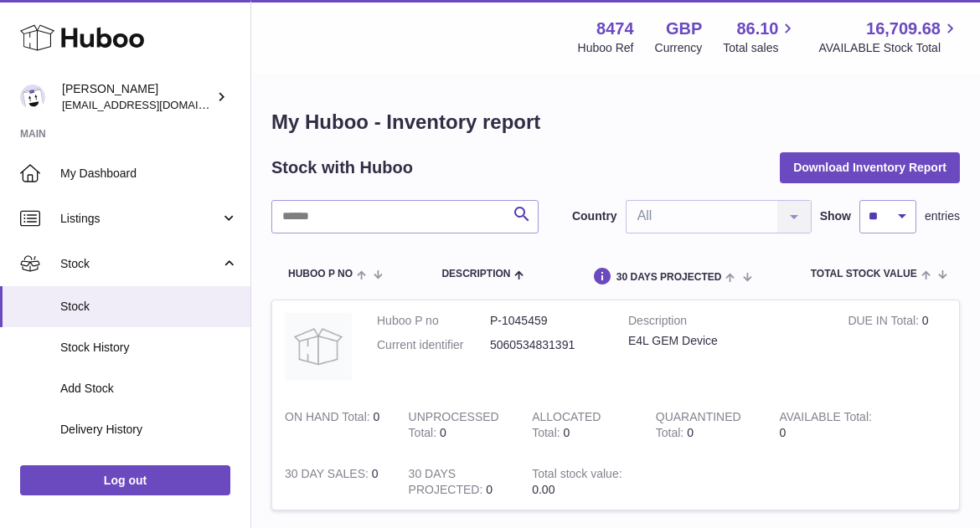 Image resolution: width=980 pixels, height=528 pixels. What do you see at coordinates (476, 274) in the screenshot?
I see `span: Description` at bounding box center [476, 274].